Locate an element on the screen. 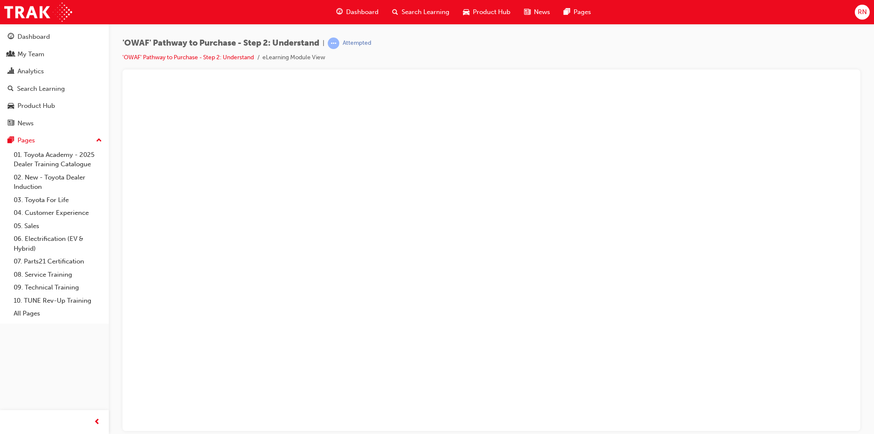 The height and width of the screenshot is (434, 874). span: Product Hub is located at coordinates (492, 12).